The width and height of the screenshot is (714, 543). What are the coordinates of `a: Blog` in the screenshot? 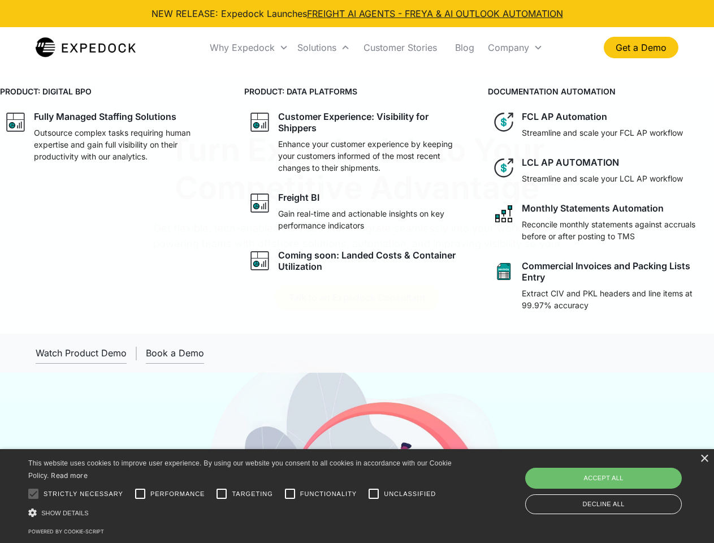 It's located at (465, 47).